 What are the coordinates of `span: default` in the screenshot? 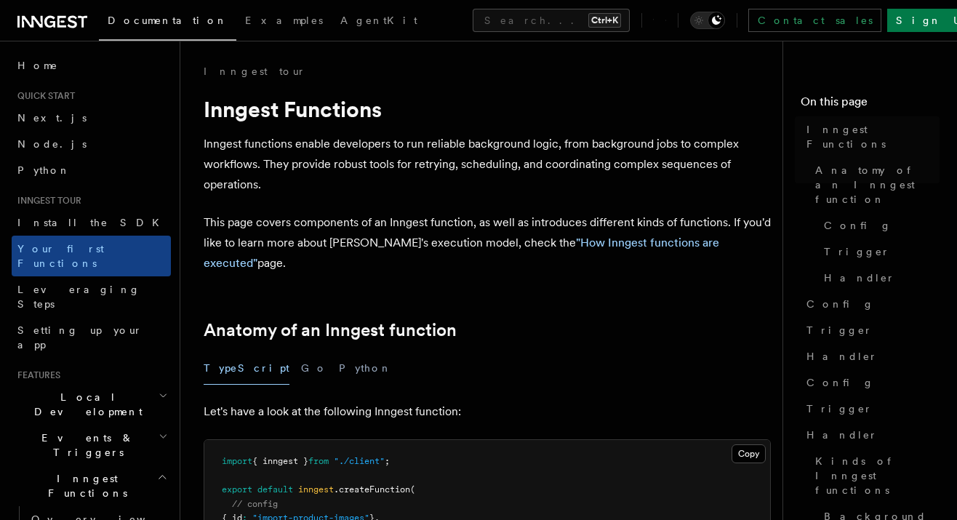 It's located at (275, 489).